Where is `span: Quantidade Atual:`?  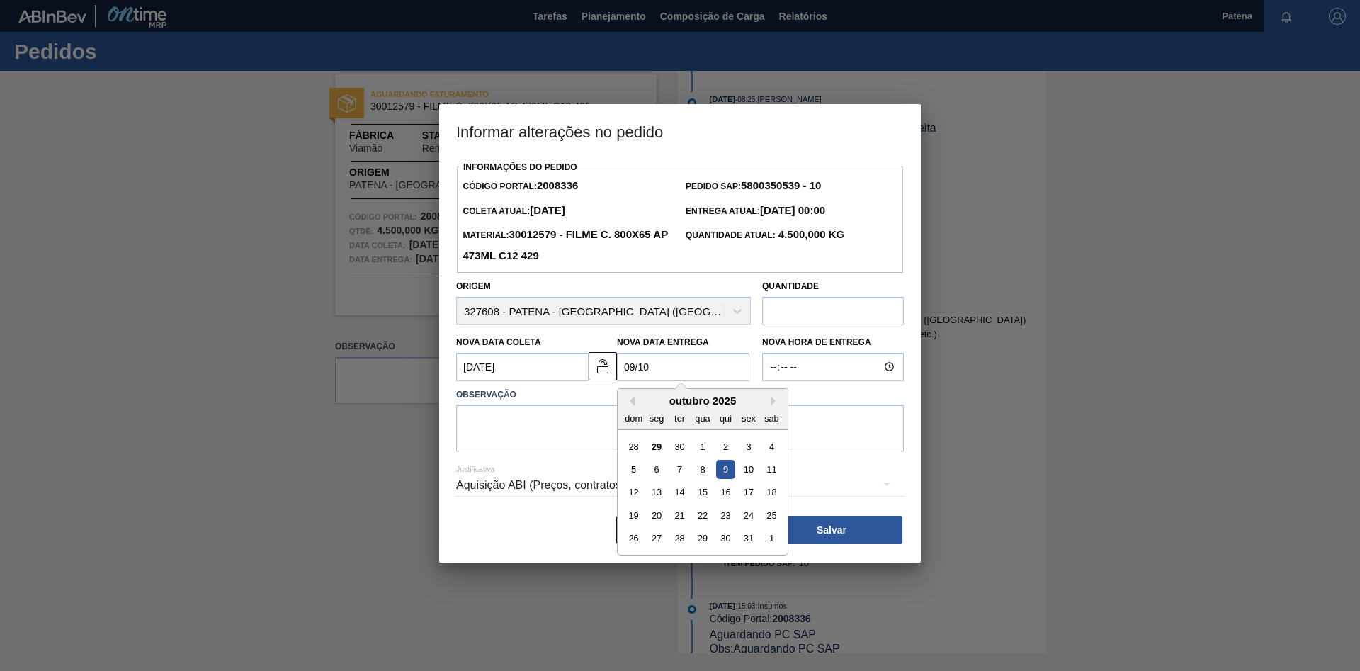
span: Quantidade Atual: is located at coordinates (765, 235).